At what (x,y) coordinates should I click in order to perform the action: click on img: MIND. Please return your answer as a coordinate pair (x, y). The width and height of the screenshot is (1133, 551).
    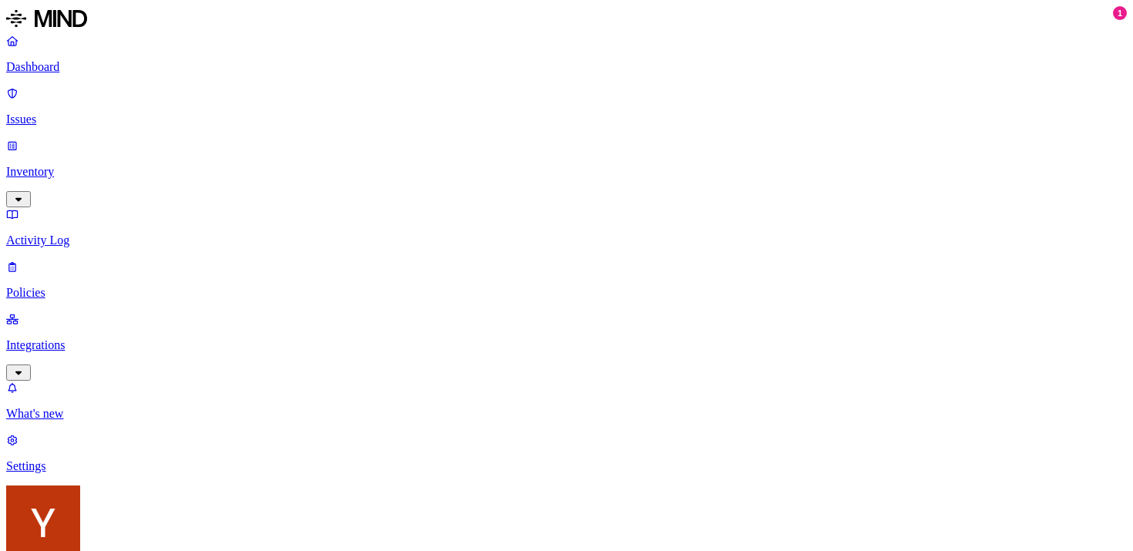
    Looking at the image, I should click on (46, 18).